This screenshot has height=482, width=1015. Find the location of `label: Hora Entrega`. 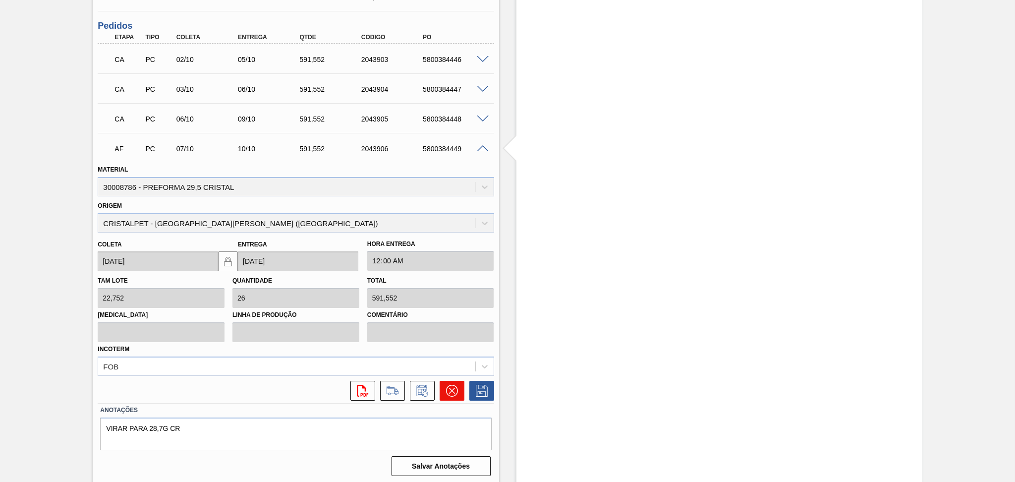

label: Hora Entrega is located at coordinates (431, 244).